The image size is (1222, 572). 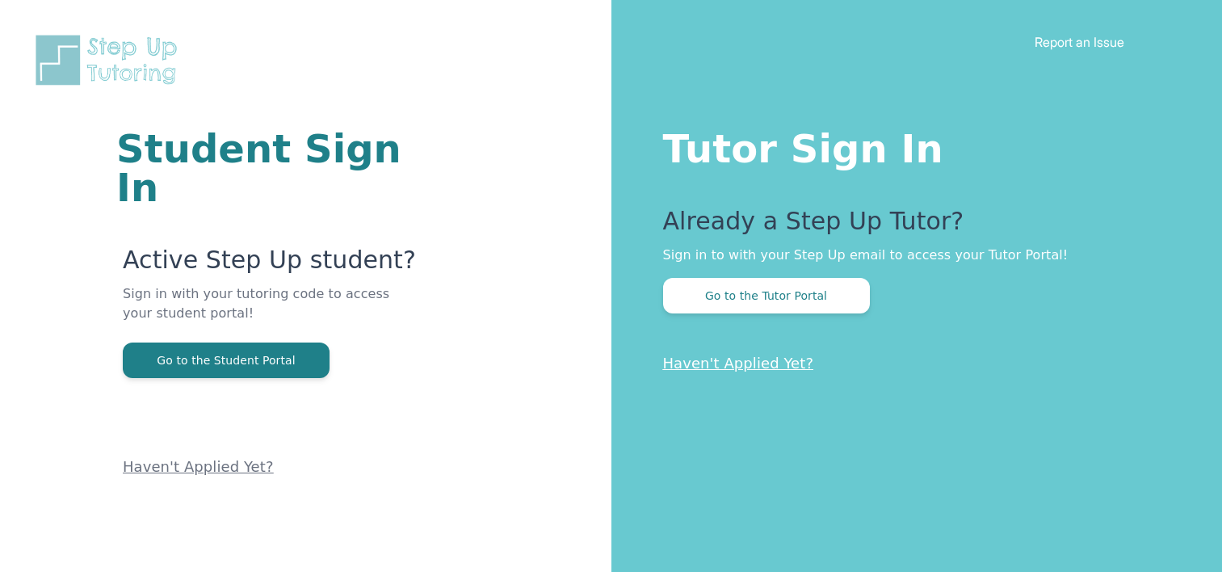 What do you see at coordinates (910, 255) in the screenshot?
I see `p: Sign in to with your Step Up email to access your Tutor Portal!` at bounding box center [910, 255].